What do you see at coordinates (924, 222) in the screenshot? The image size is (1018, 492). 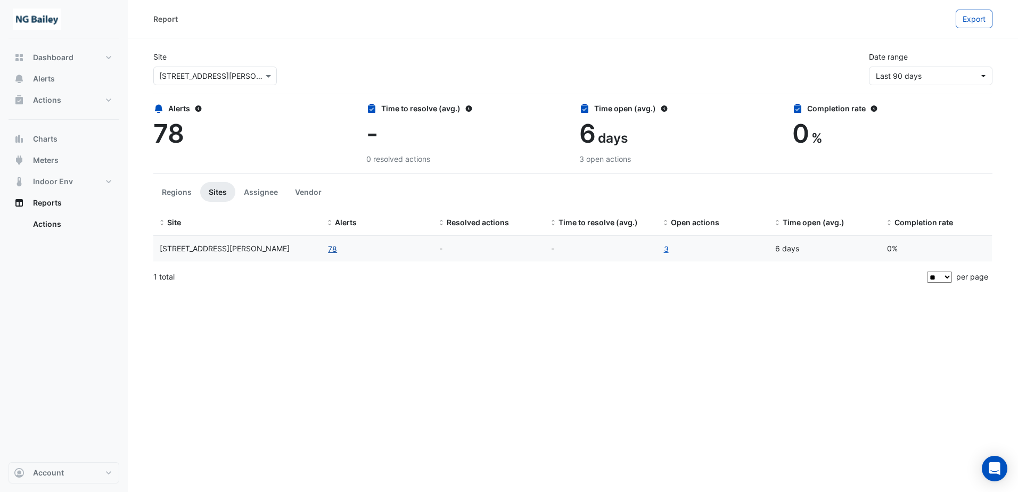 I see `span: Completion rate` at bounding box center [924, 222].